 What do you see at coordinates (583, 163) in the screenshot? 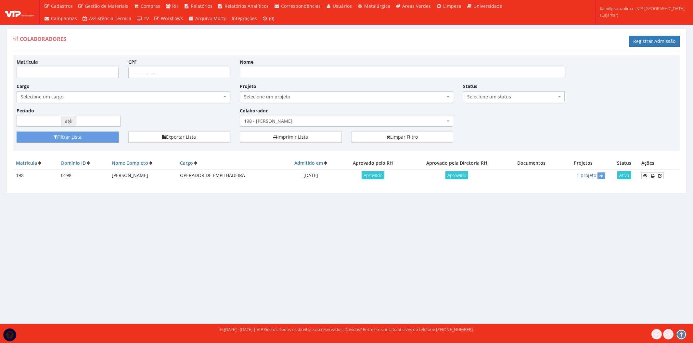
I see `th: Projetos` at bounding box center [583, 163].